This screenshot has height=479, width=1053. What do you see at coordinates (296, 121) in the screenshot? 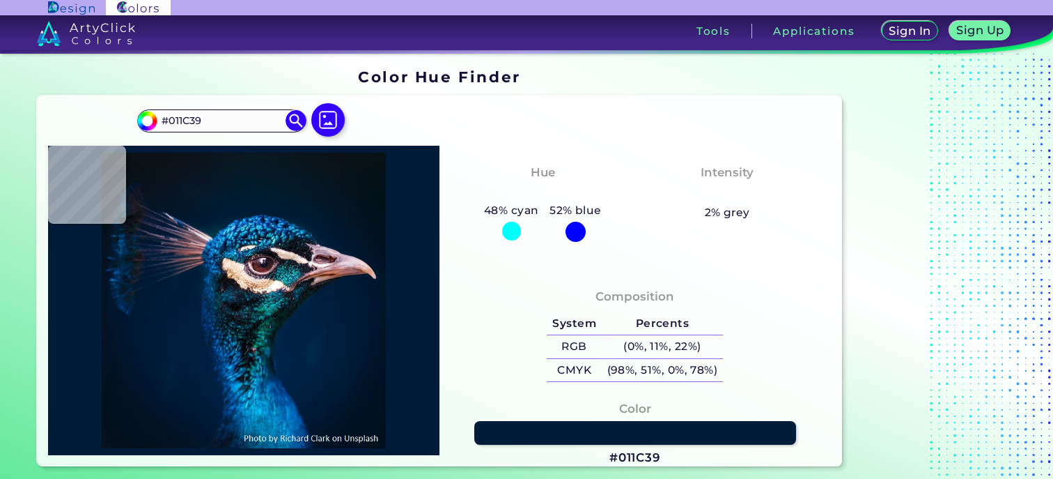
I see `img: icon search` at bounding box center [296, 121].